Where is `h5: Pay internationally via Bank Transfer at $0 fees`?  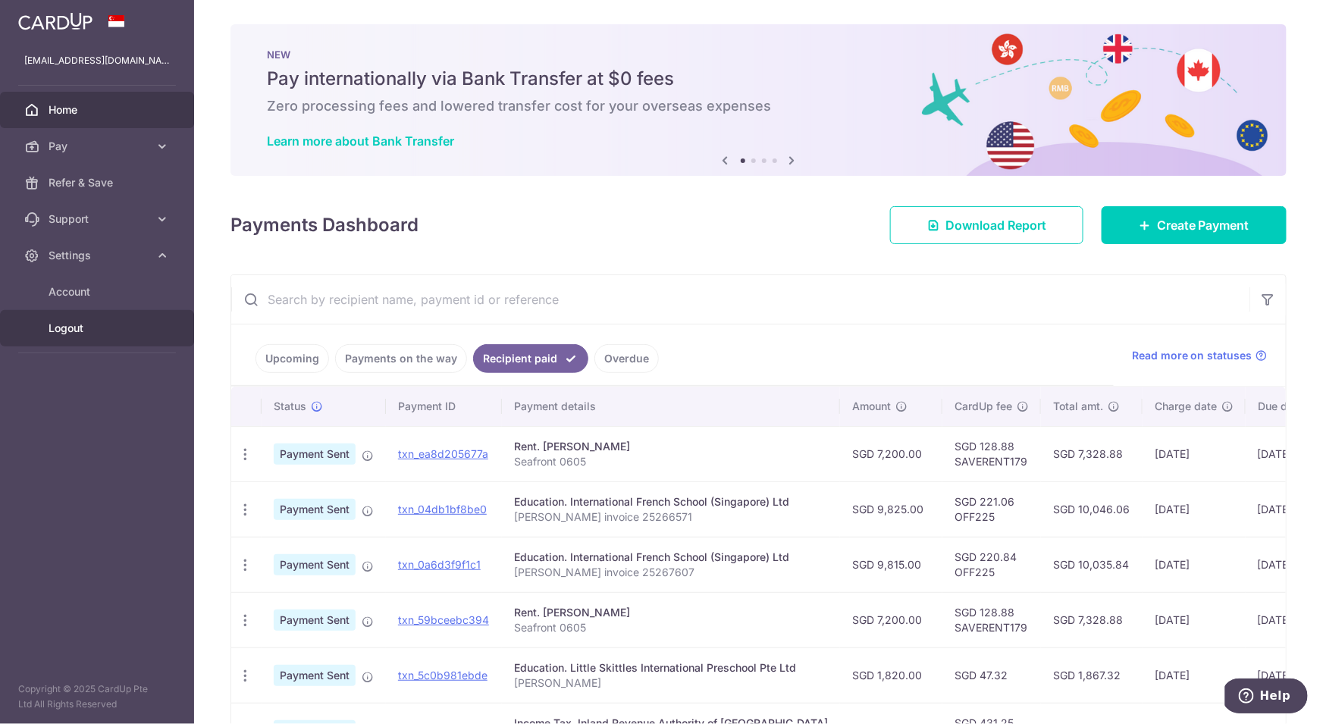
h5: Pay internationally via Bank Transfer at $0 fees is located at coordinates (758, 79).